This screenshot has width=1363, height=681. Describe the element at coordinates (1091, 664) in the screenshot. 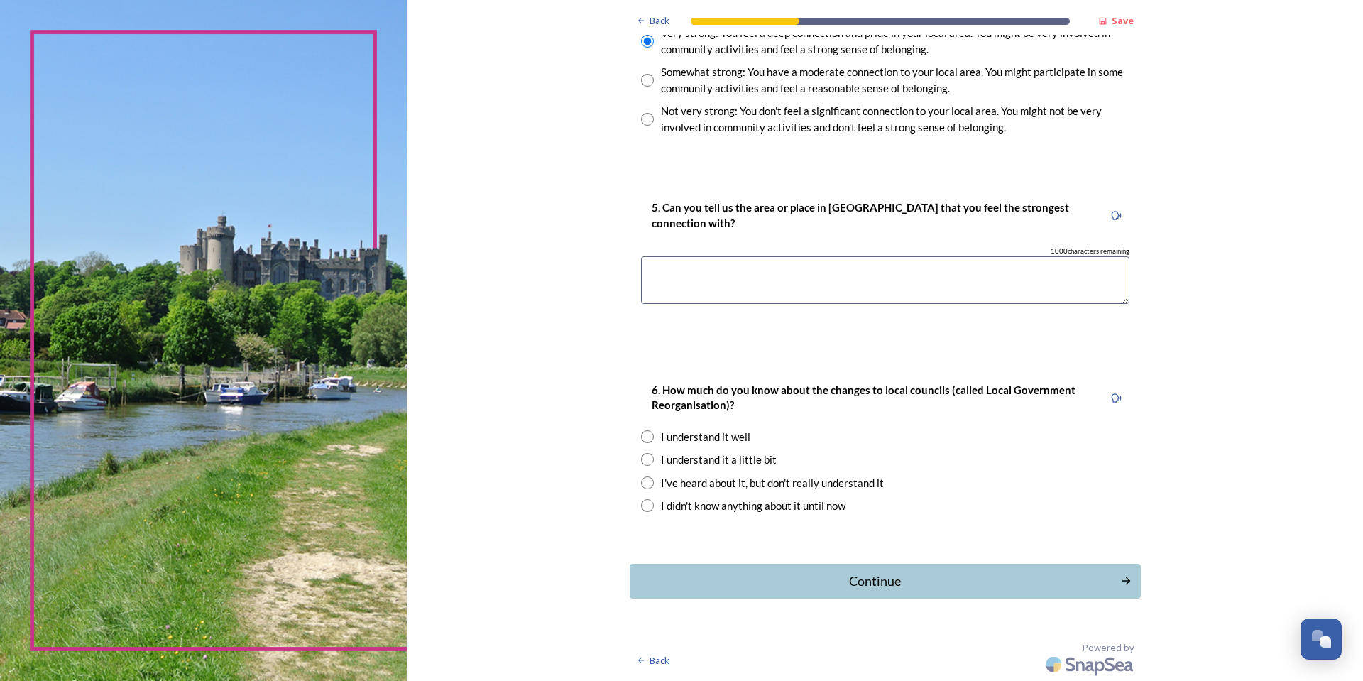

I see `img: SnapSea Logo` at that location.